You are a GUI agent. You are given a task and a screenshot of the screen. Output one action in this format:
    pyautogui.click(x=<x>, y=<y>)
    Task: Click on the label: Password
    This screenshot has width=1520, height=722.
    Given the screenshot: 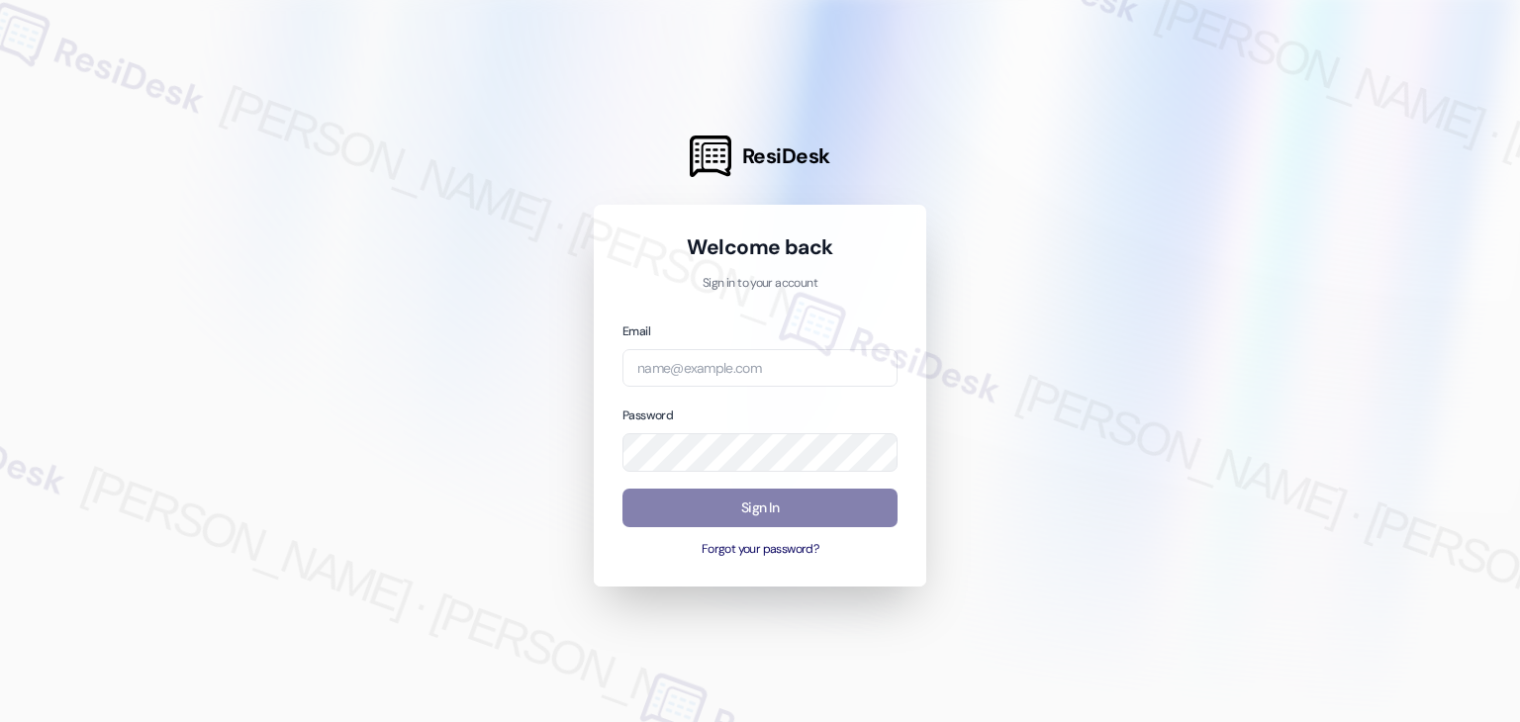 What is the action you would take?
    pyautogui.click(x=647, y=416)
    